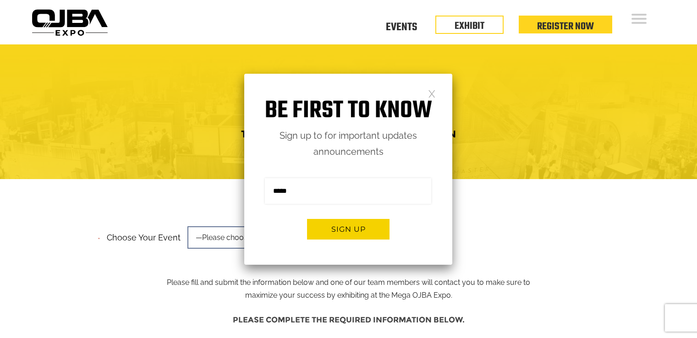 The image size is (697, 338). Describe the element at coordinates (348, 266) in the screenshot. I see `p: Please fill and submit the information below and one of our team members will contact you to make...` at that location.